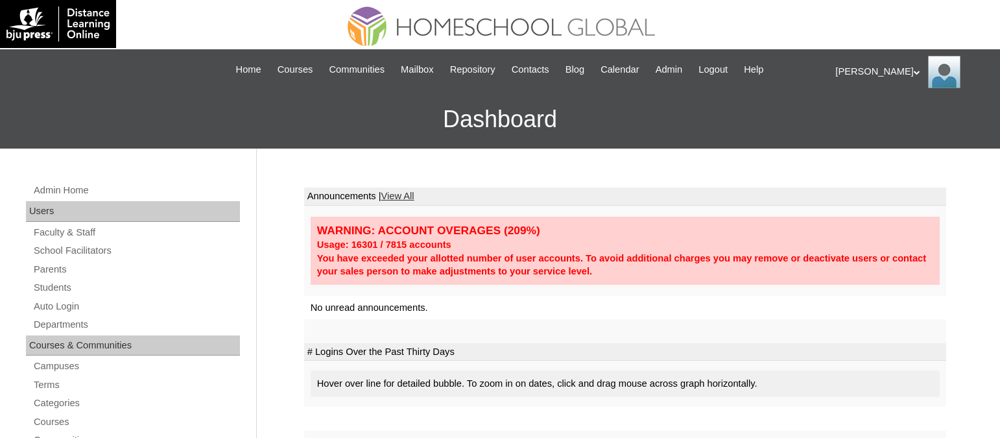  I want to click on div: You have exceeded your allotted number of user accounts. To avoid additional charges you may remo..., so click(625, 264).